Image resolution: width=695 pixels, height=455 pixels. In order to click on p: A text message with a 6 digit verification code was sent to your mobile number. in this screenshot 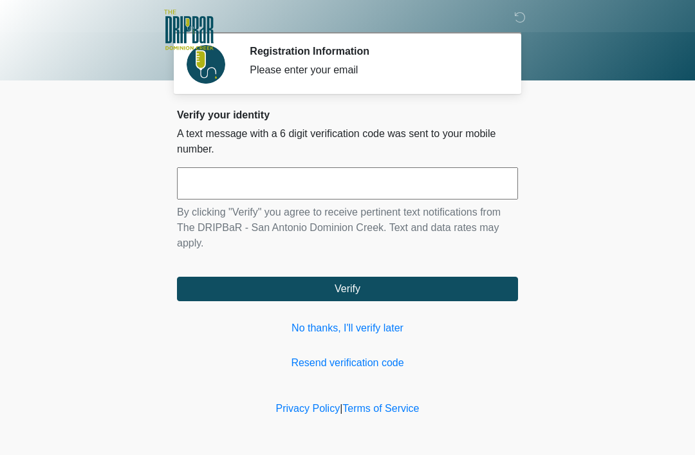, I will do `click(347, 142)`.